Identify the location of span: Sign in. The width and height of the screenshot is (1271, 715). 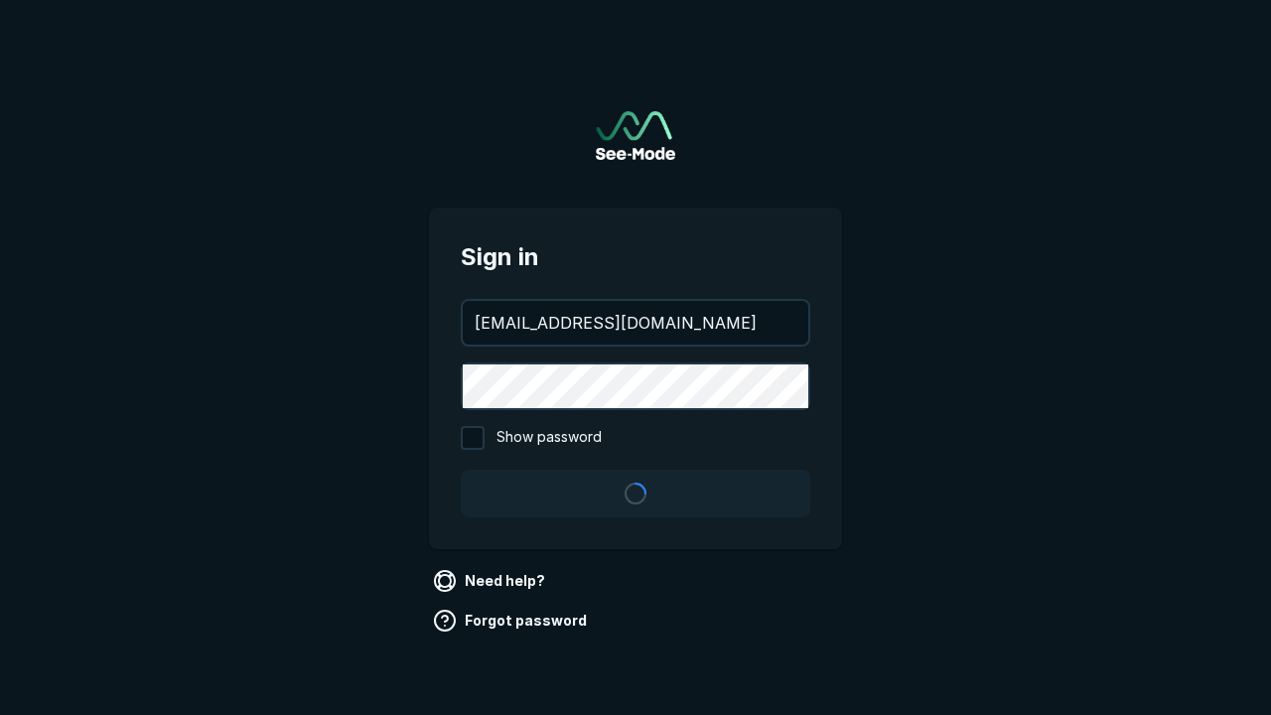
(635, 257).